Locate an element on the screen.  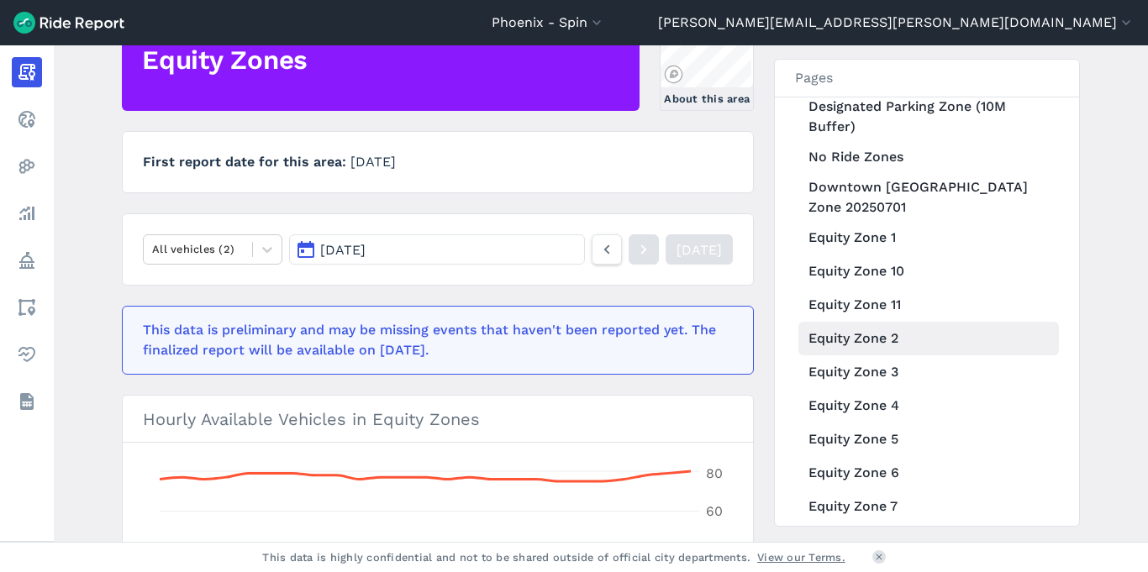
a: Analyze is located at coordinates (27, 213).